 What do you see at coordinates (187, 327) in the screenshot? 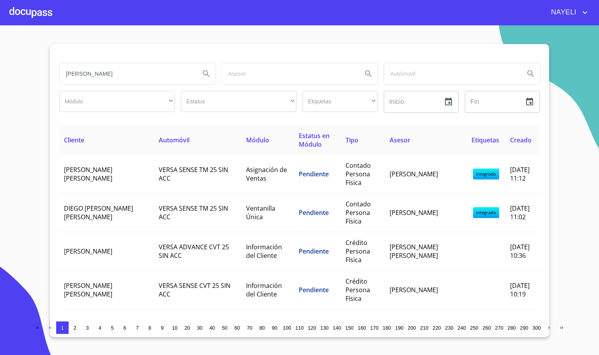
I see `button: 20` at bounding box center [187, 327].